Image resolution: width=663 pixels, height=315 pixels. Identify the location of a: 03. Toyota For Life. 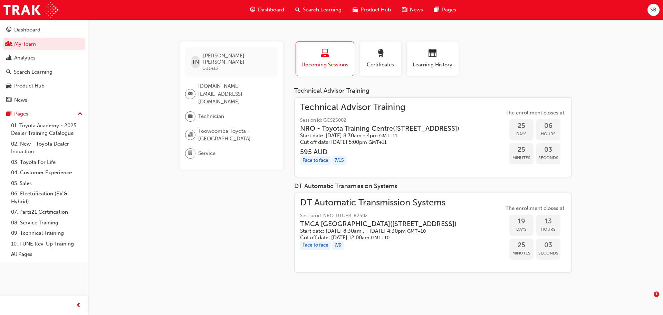
(47, 162).